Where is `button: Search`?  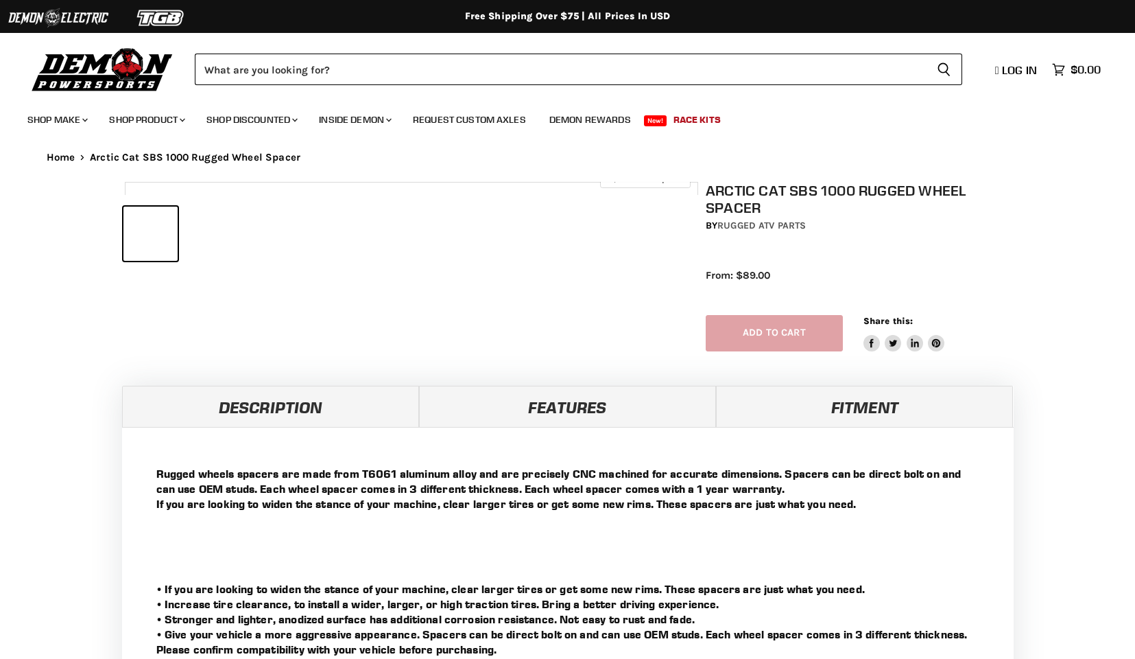
button: Search is located at coordinates (944, 69).